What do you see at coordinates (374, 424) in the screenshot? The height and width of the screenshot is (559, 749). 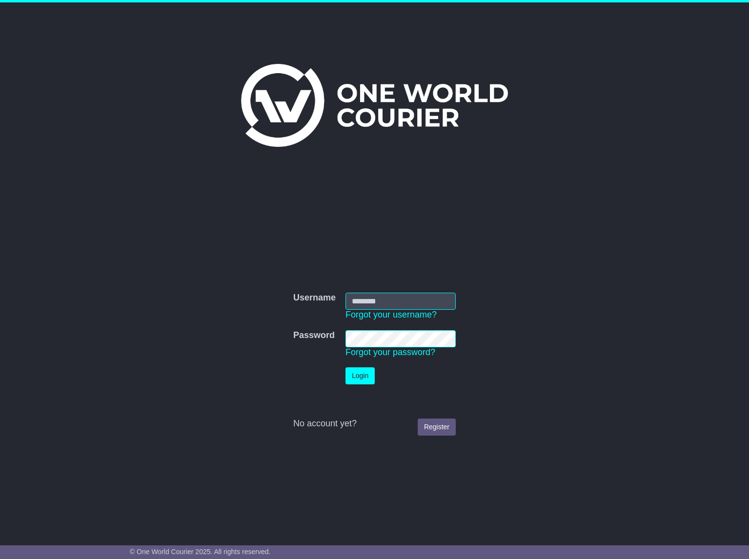 I see `div: No account yet?` at bounding box center [374, 424].